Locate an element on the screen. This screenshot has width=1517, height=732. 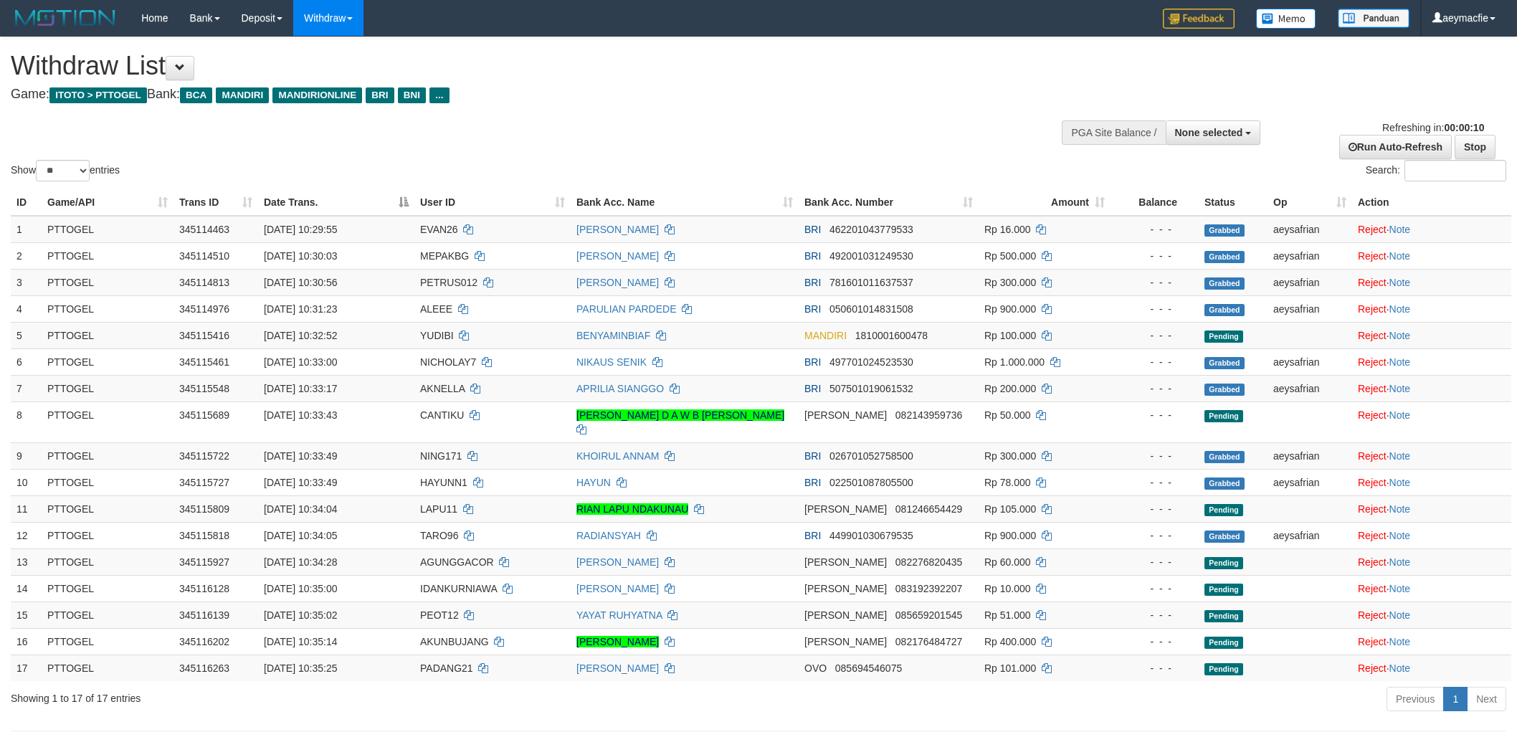
span: Copy 083192392207 to clipboard is located at coordinates (928, 589).